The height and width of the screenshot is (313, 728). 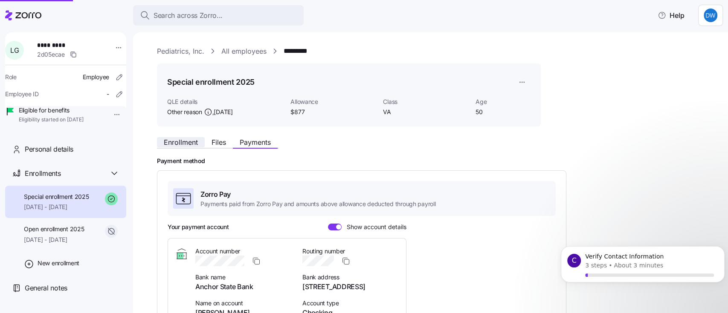 I want to click on span: Class, so click(x=426, y=102).